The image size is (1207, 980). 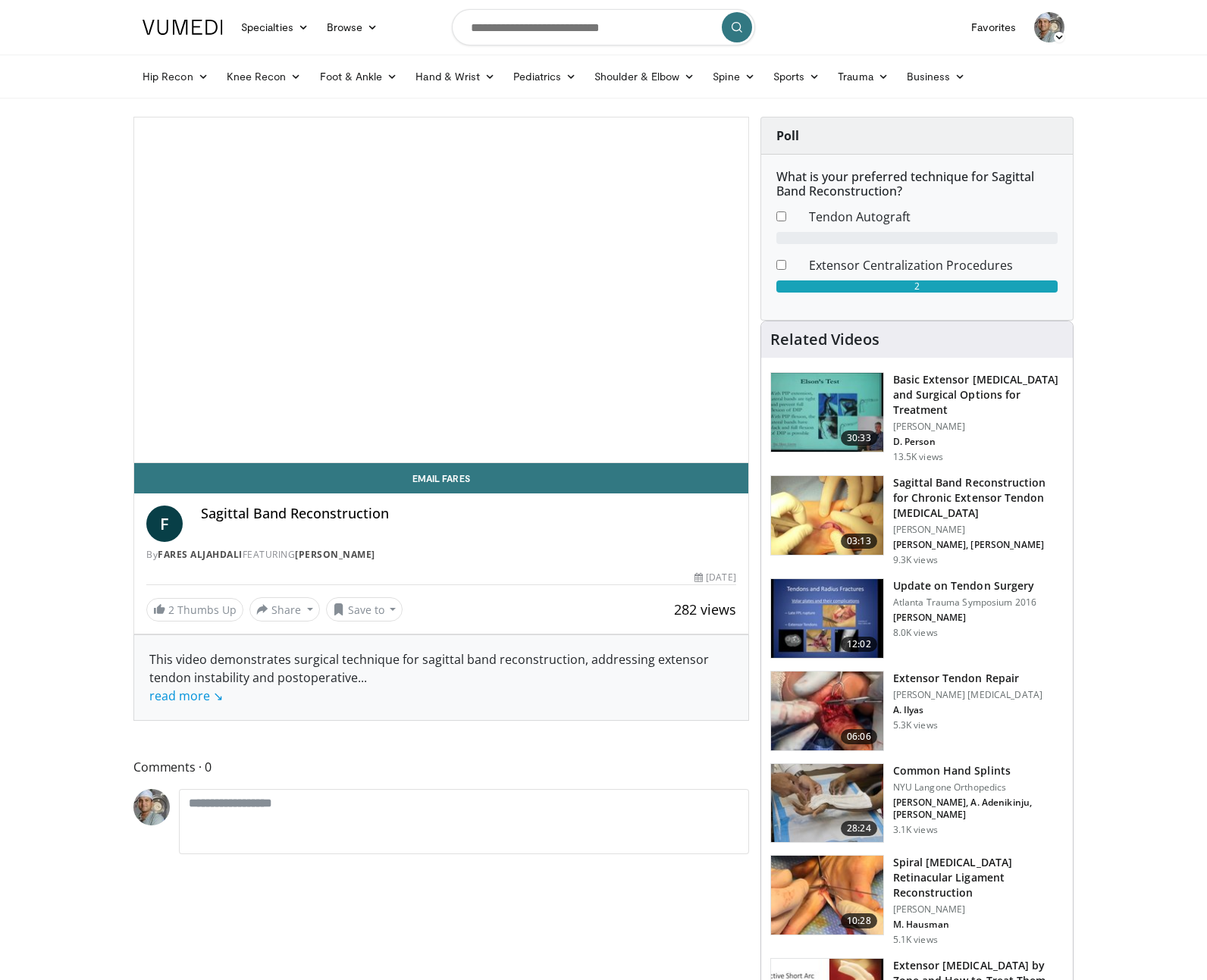 I want to click on video-js: Video Player, so click(x=441, y=290).